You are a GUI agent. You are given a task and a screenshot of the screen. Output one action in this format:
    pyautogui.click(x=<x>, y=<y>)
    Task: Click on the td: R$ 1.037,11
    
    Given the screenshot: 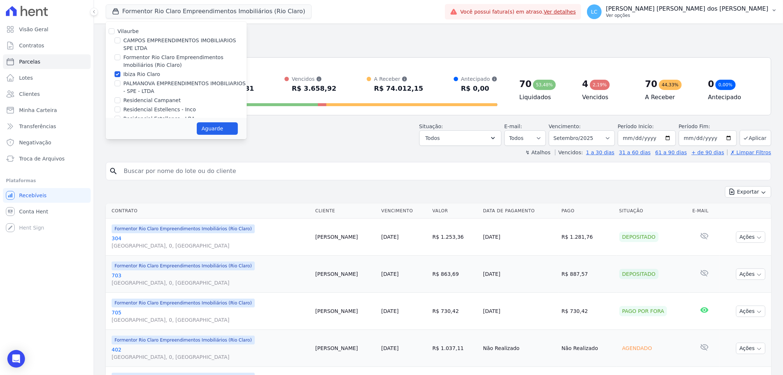 What is the action you would take?
    pyautogui.click(x=455, y=348)
    